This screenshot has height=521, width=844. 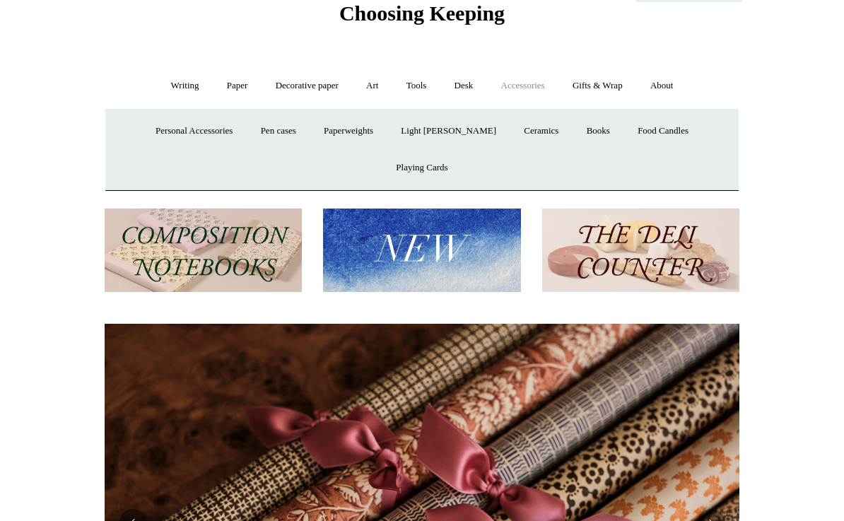 What do you see at coordinates (597, 86) in the screenshot?
I see `a: Gifts & Wrap` at bounding box center [597, 86].